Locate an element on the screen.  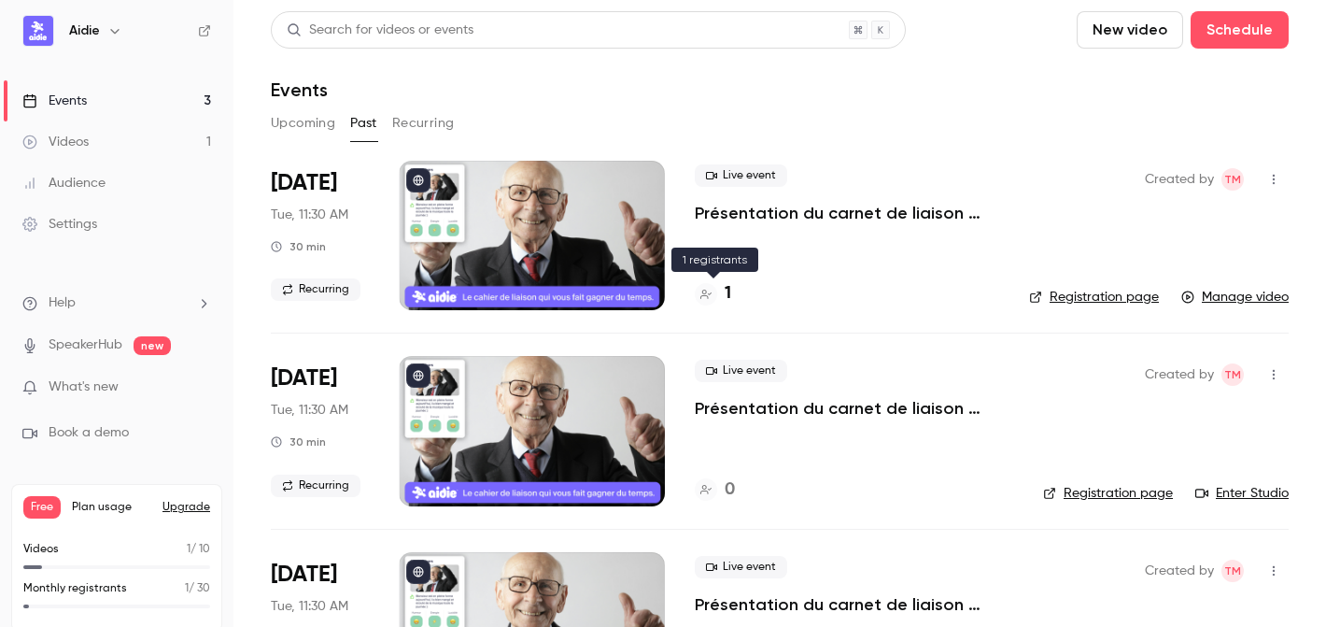
p: / 30 is located at coordinates (197, 588).